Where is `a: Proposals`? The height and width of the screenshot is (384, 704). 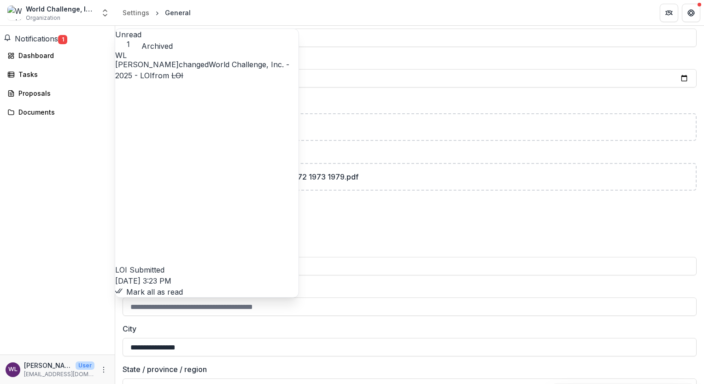
a: Proposals is located at coordinates (57, 93).